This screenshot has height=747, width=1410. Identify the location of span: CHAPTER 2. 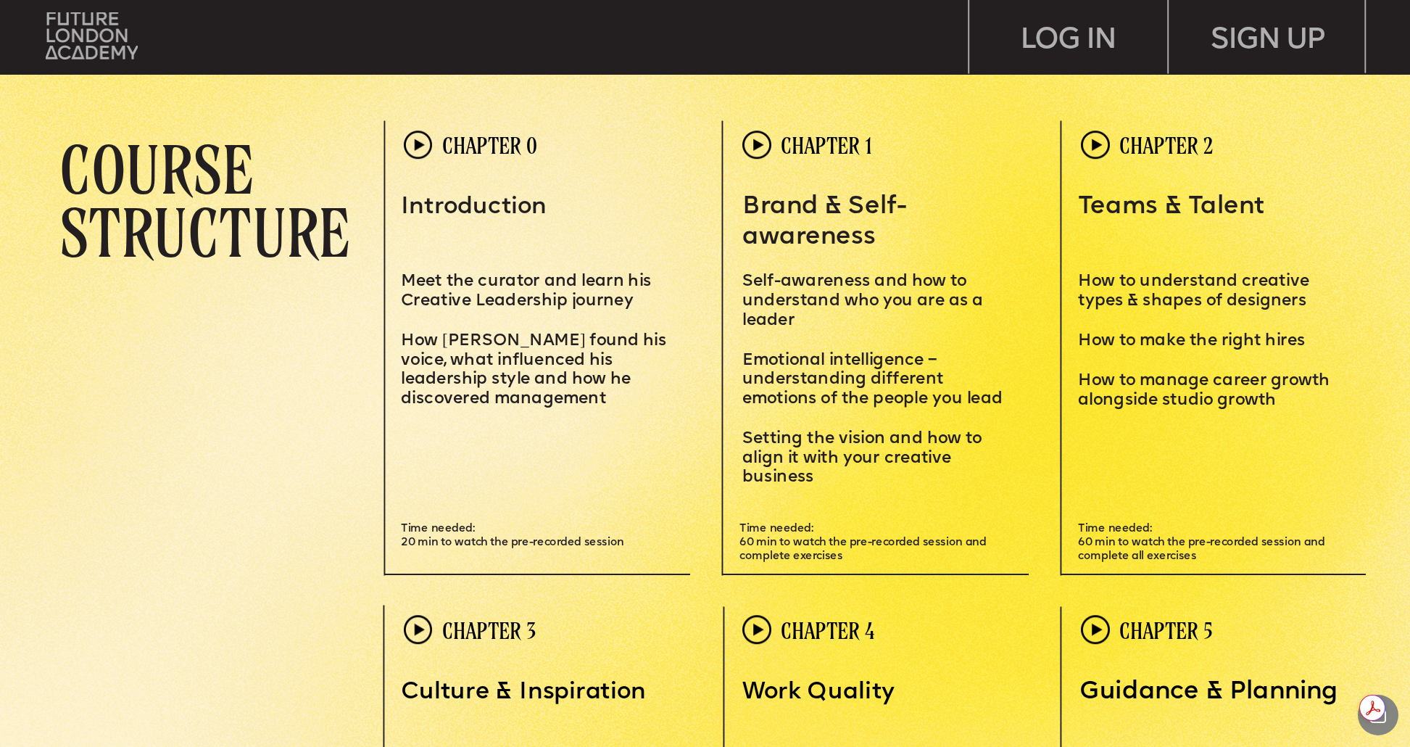
(1166, 145).